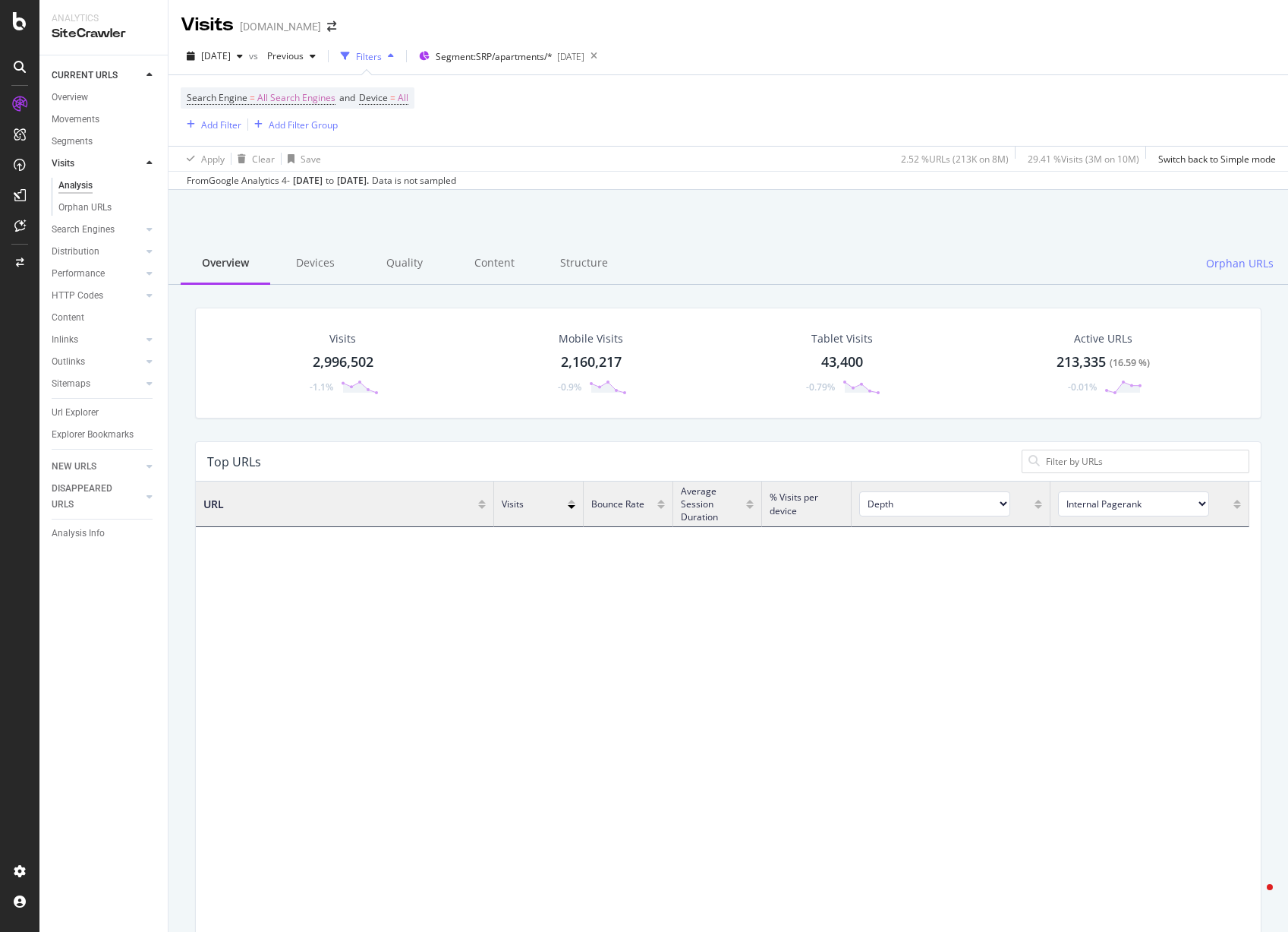 This screenshot has width=1288, height=932. What do you see at coordinates (332, 27) in the screenshot?
I see `div: arrow-right-arrow-left` at bounding box center [332, 27].